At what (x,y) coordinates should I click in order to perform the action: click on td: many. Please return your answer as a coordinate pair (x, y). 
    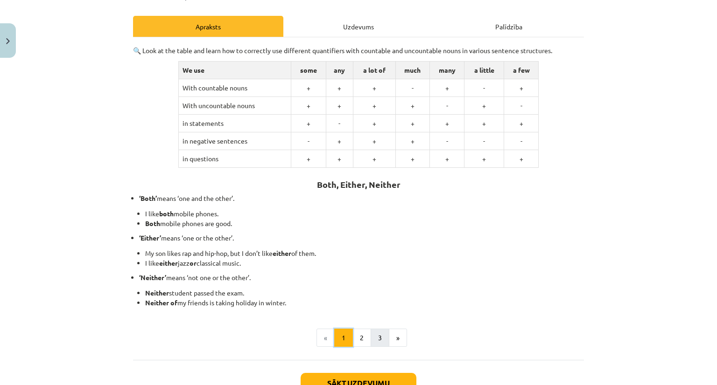
    Looking at the image, I should click on (446, 70).